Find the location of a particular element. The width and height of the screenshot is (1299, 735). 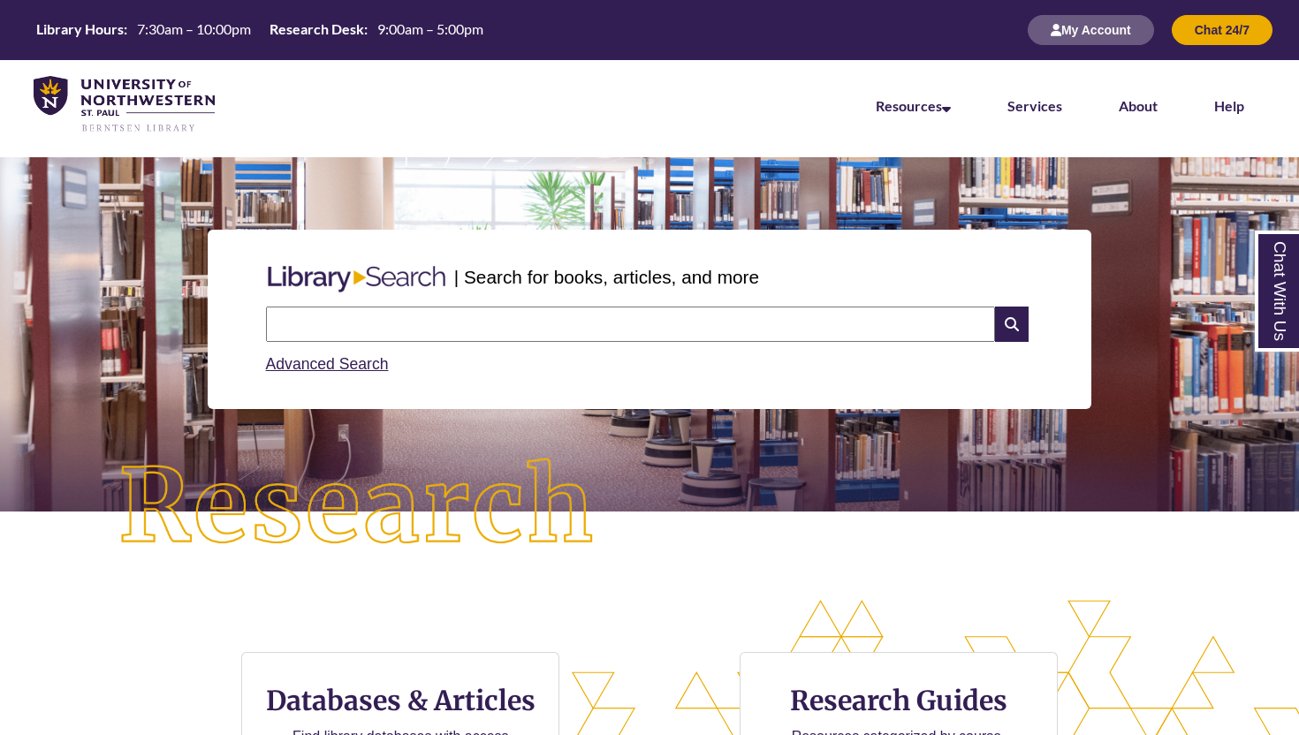

a: Chat 24/7 is located at coordinates (1222, 29).